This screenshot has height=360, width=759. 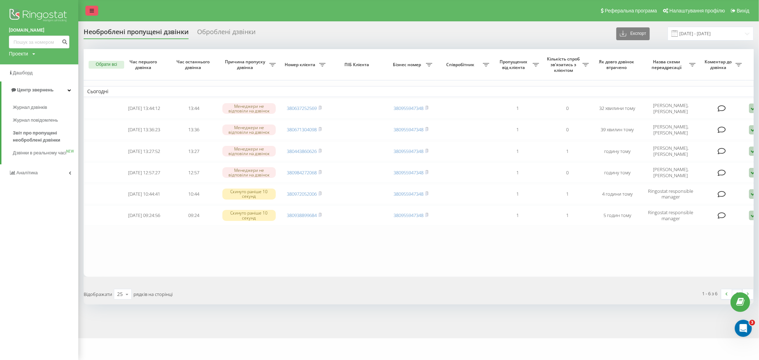 I want to click on a: 380671304098, so click(x=302, y=130).